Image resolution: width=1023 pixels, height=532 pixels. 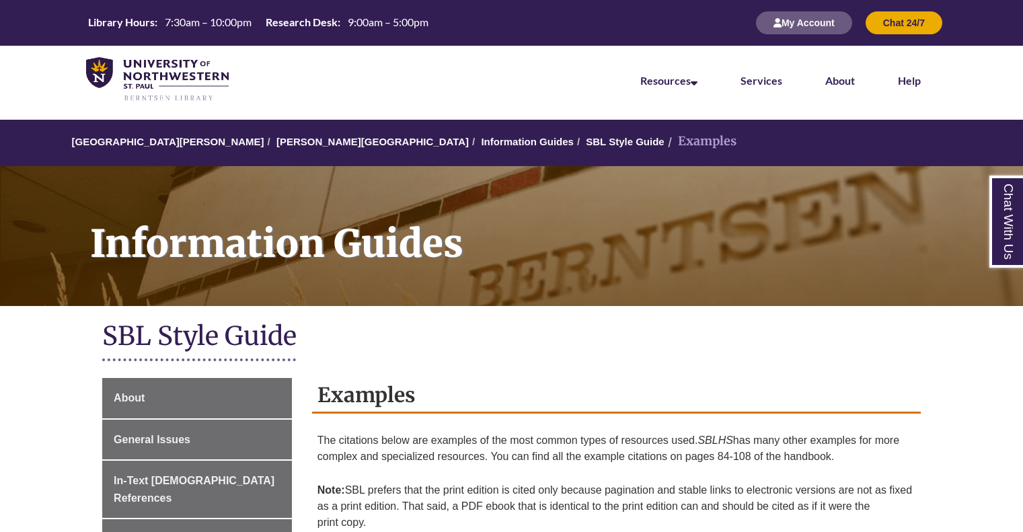 I want to click on h1: Information Guides, so click(x=549, y=227).